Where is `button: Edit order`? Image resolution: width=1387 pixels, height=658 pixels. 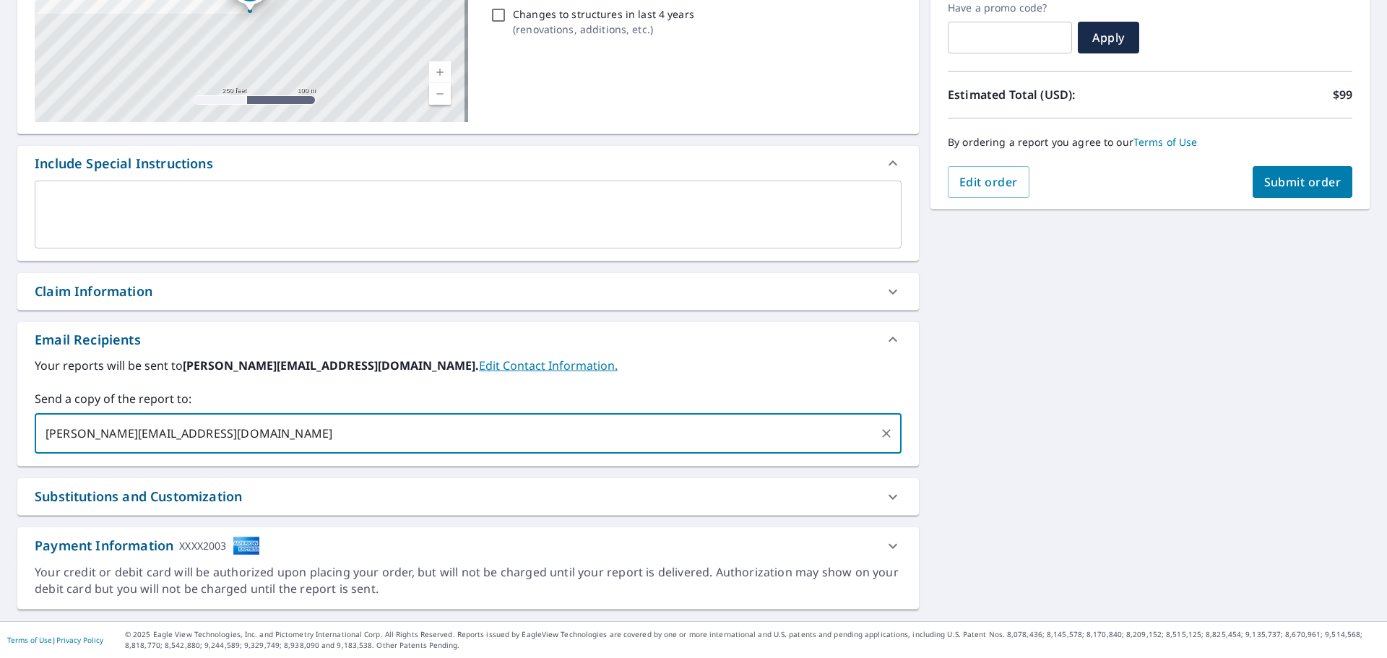 button: Edit order is located at coordinates (988, 182).